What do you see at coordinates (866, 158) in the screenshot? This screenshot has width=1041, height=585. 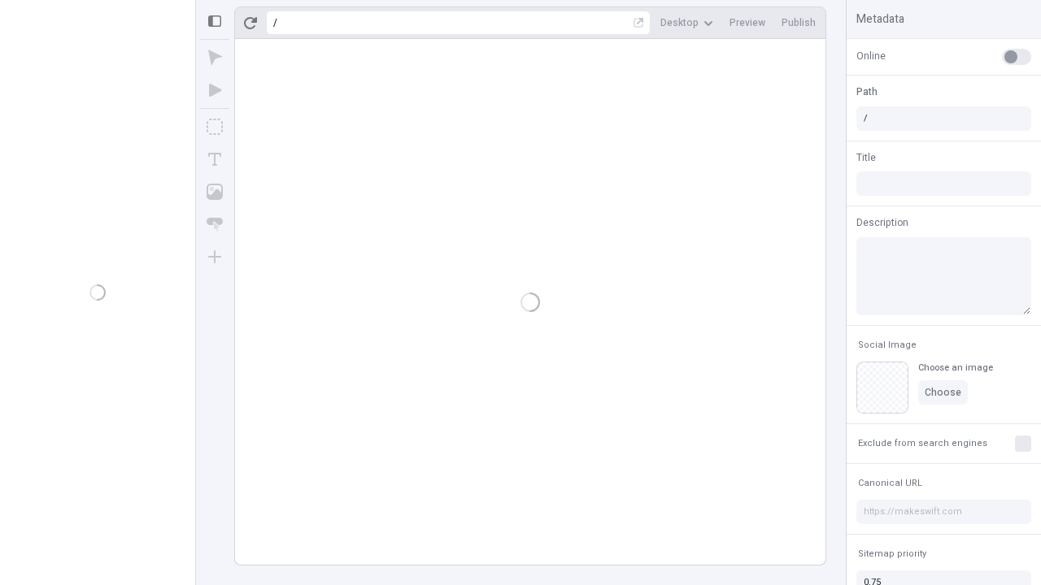 I see `span: Title` at bounding box center [866, 158].